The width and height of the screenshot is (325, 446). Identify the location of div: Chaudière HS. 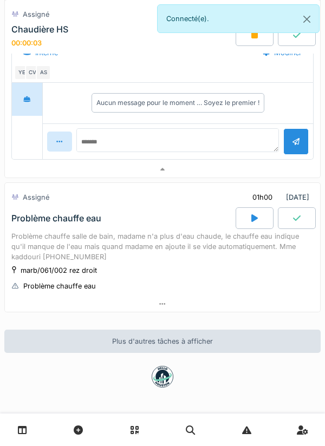
(40, 29).